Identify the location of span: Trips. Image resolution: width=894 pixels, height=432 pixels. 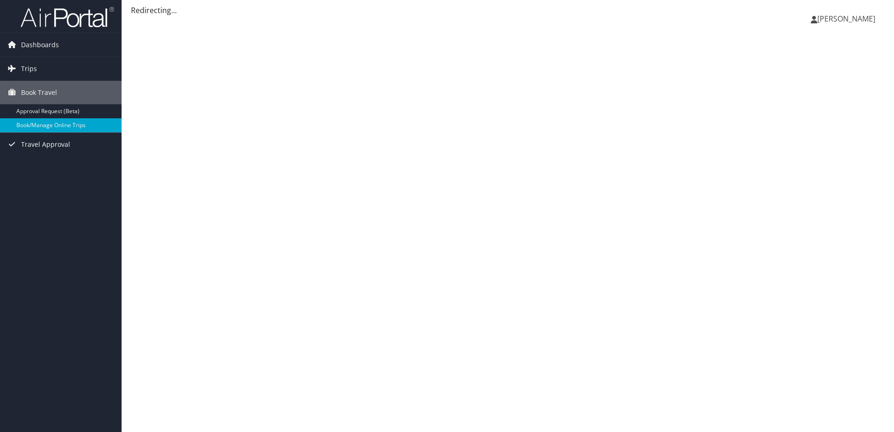
(29, 69).